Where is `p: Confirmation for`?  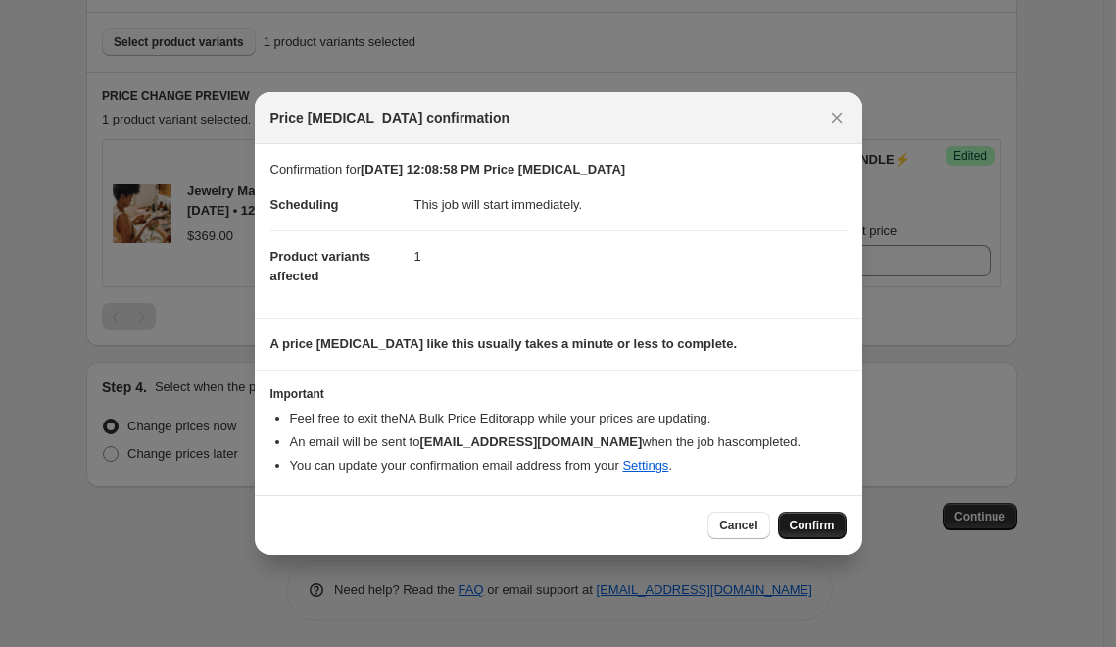 p: Confirmation for is located at coordinates (559, 170).